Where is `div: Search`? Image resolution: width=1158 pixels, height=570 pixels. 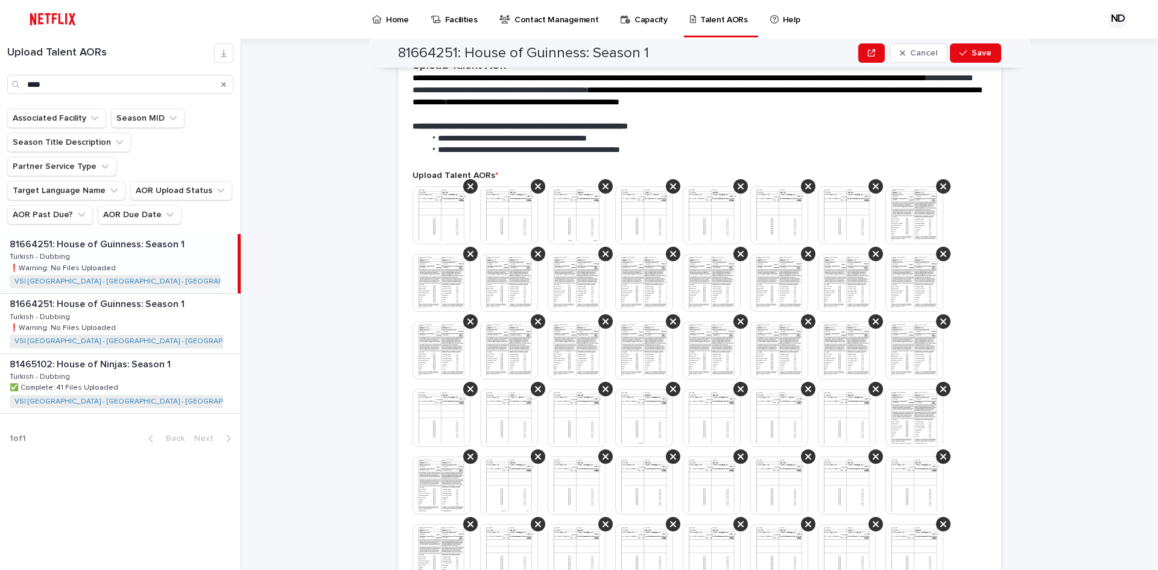
div: Search is located at coordinates (120, 84).